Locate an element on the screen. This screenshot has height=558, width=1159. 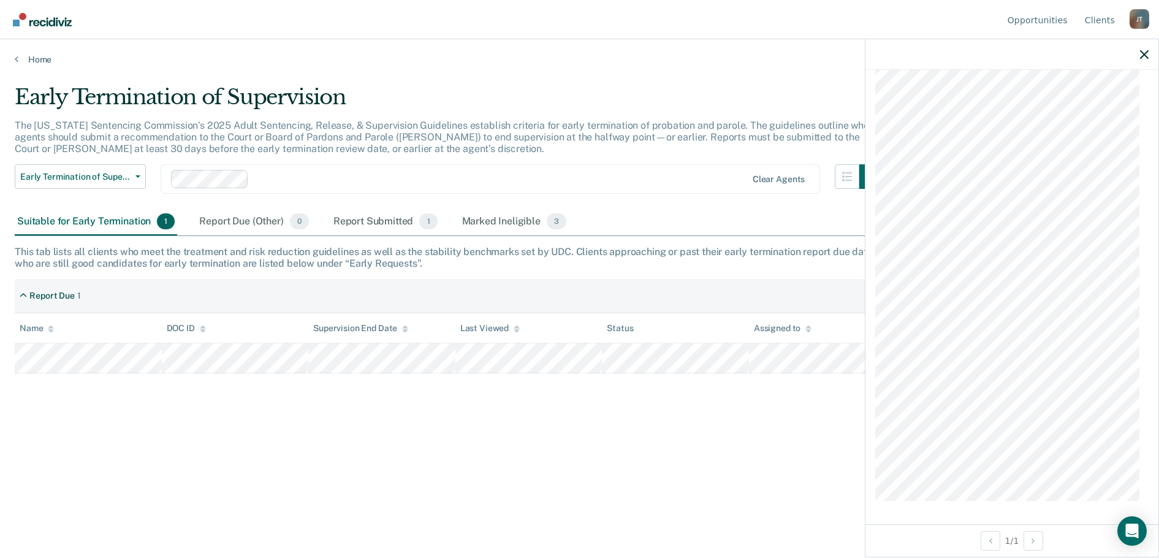
div: Marked Ineligible is located at coordinates (514, 222).